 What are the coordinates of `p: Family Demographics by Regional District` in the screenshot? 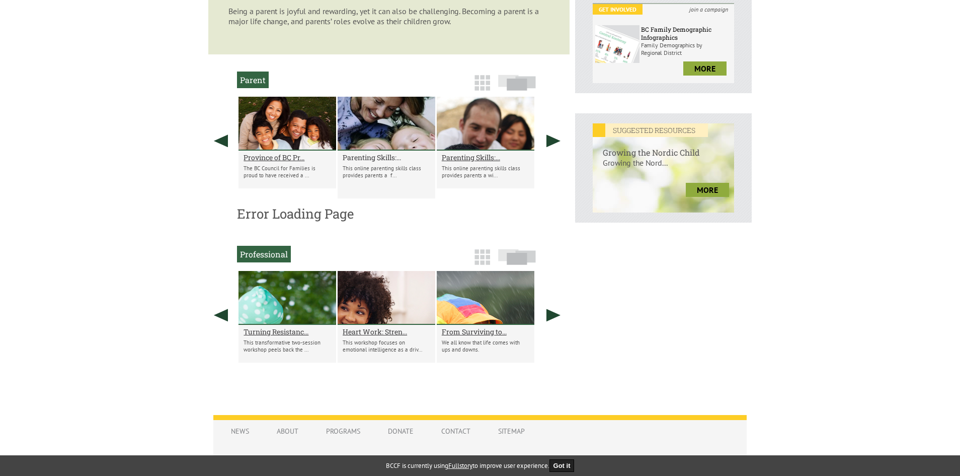 It's located at (686, 49).